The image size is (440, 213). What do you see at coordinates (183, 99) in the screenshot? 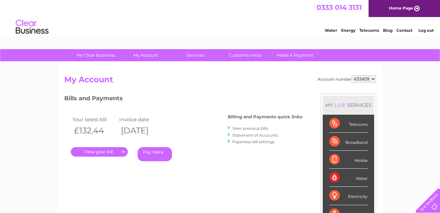
I see `h3: Bills and Payments` at bounding box center [183, 99].